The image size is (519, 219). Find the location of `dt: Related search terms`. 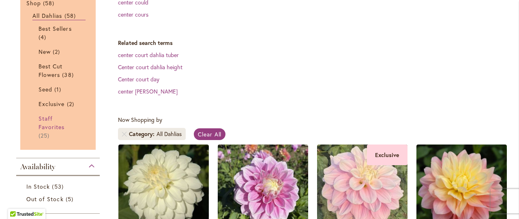

dt: Related search terms is located at coordinates (314, 43).